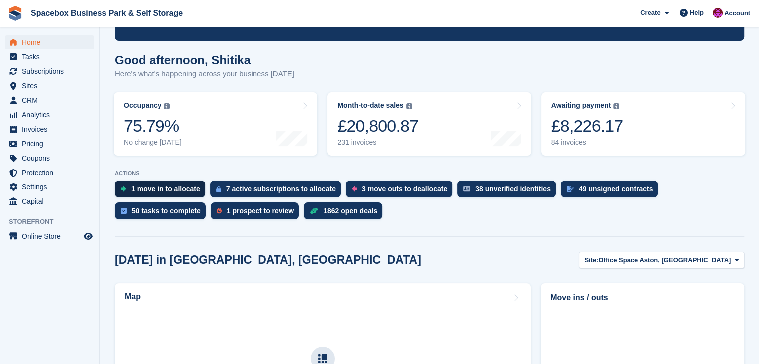 The width and height of the screenshot is (759, 364). I want to click on img: active_subscription_to_allocate_icon-d502201f5373d7db506a760aba3b589e785aa758c864c3986d89f69b8ff3..., so click(219, 189).